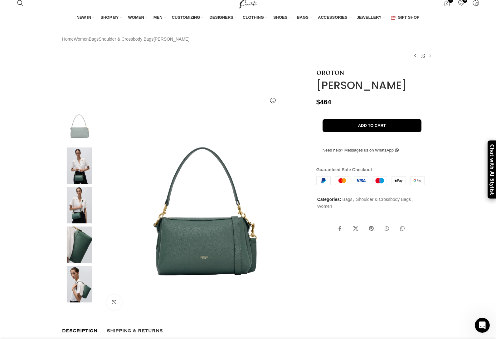 The width and height of the screenshot is (496, 339). I want to click on span: SHOES, so click(281, 17).